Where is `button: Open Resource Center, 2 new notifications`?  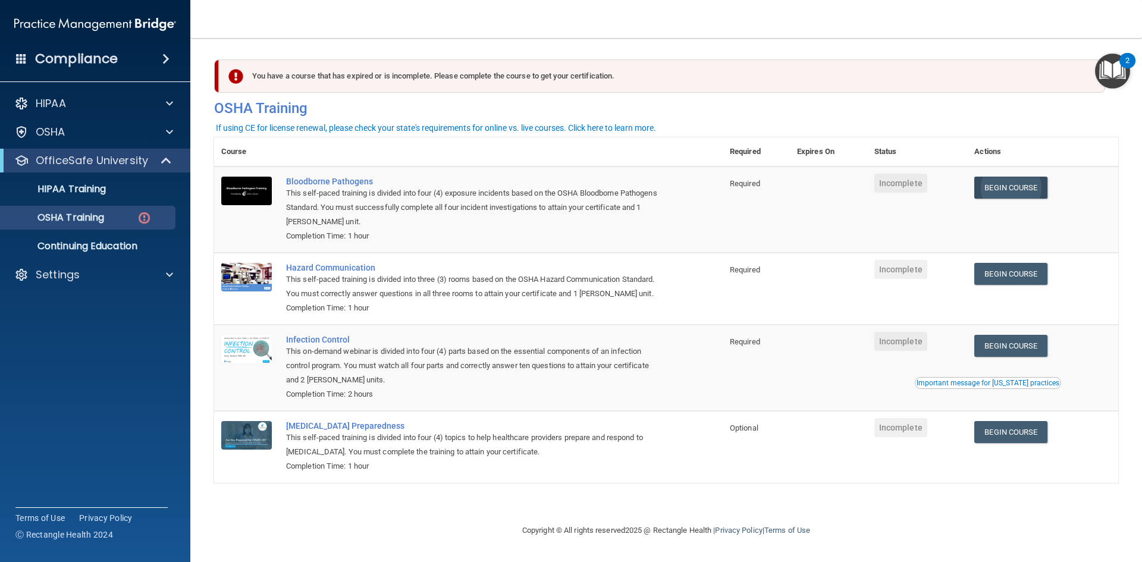
button: Open Resource Center, 2 new notifications is located at coordinates (1113, 71).